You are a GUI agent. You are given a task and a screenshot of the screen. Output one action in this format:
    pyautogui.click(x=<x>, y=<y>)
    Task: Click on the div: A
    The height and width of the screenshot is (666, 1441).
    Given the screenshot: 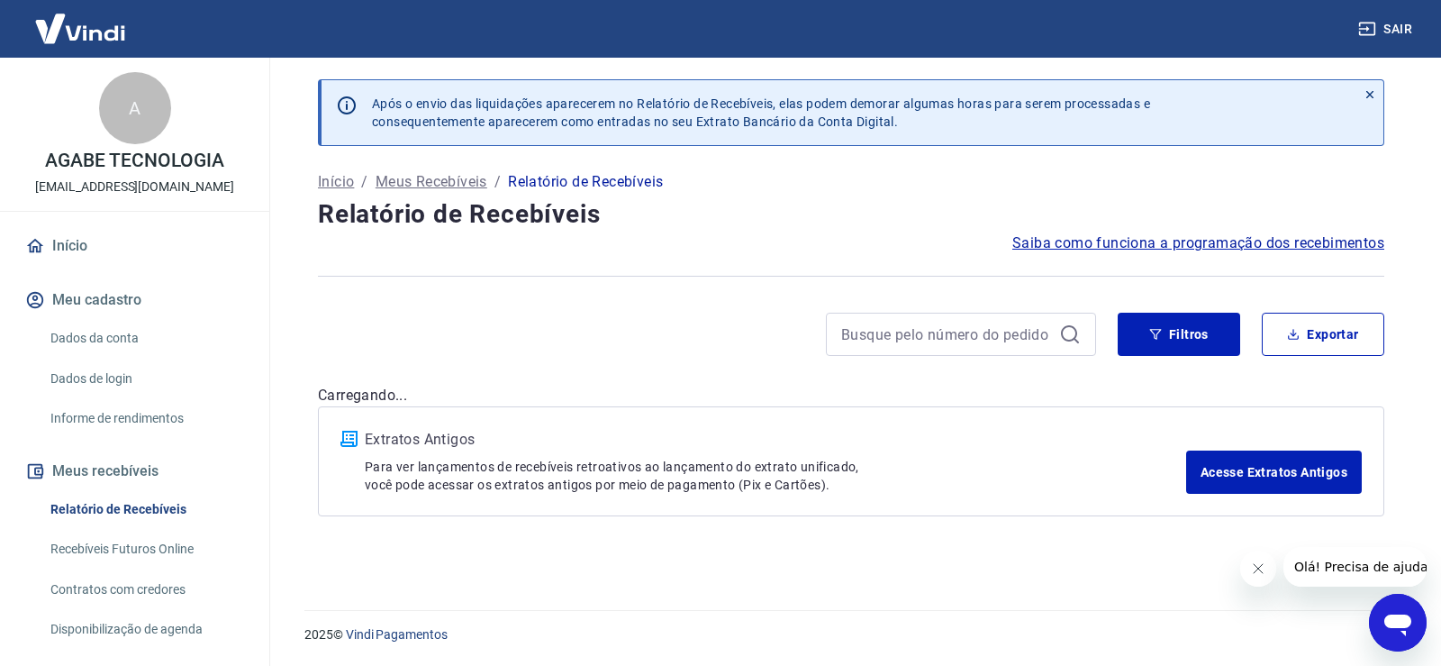 What is the action you would take?
    pyautogui.click(x=135, y=108)
    